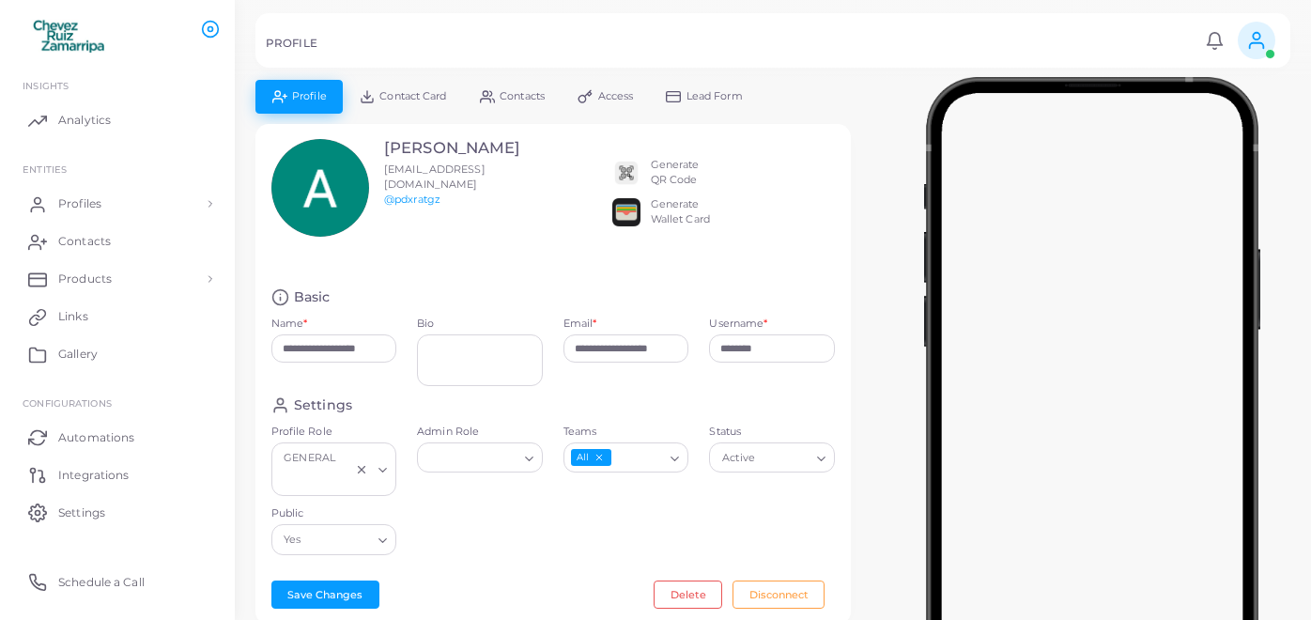 The image size is (1311, 620). What do you see at coordinates (325, 594) in the screenshot?
I see `button: Save Changes` at bounding box center [325, 594].